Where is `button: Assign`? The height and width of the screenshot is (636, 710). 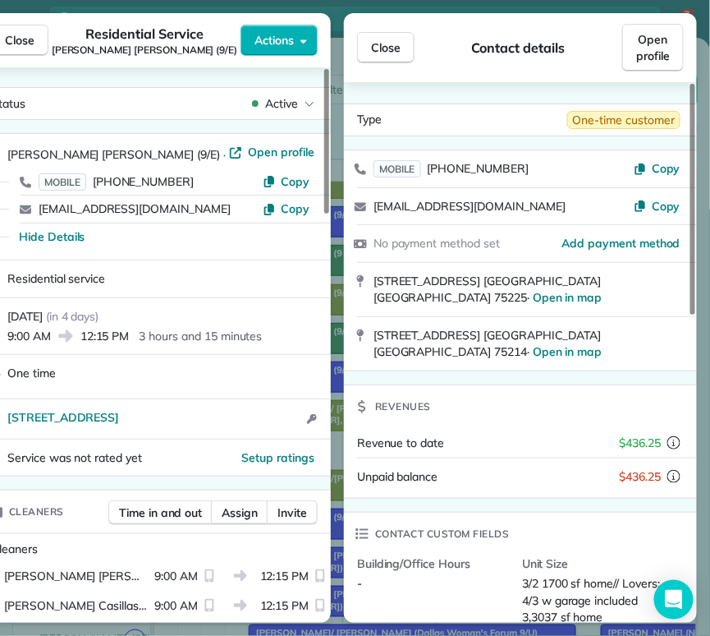 button: Assign is located at coordinates (240, 512).